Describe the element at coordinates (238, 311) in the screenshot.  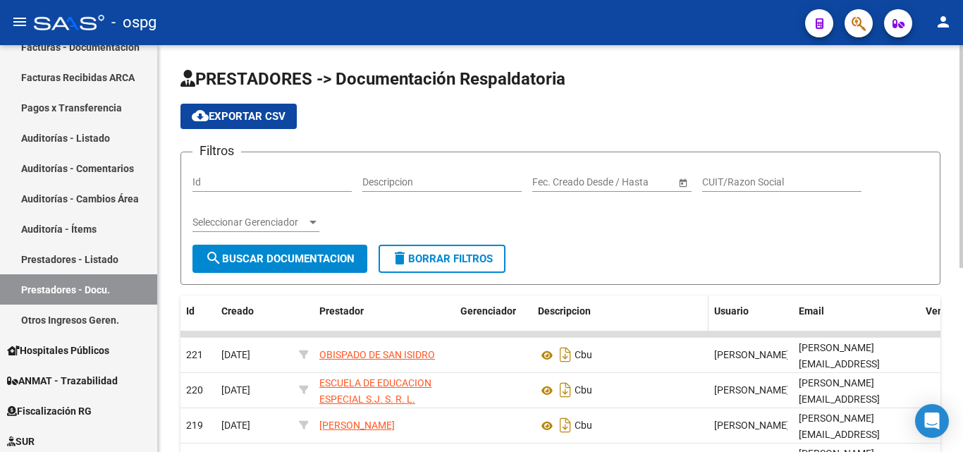
I see `span: Creado` at that location.